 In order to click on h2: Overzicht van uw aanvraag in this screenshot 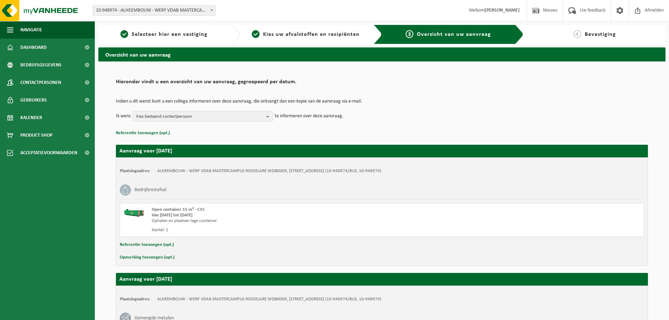, I will do `click(382, 54)`.